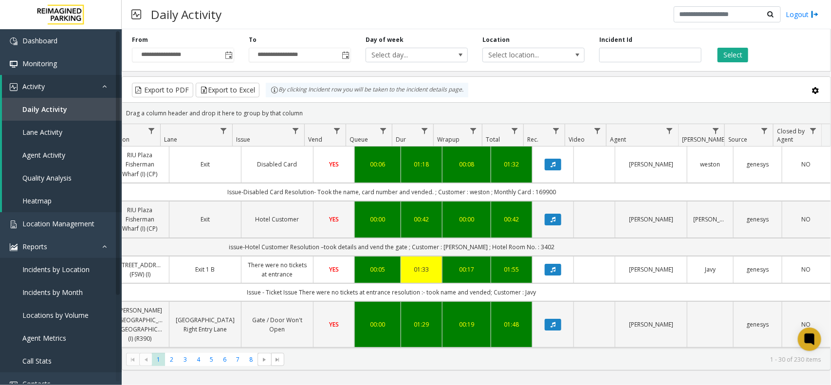 The height and width of the screenshot is (385, 831). What do you see at coordinates (345, 55) in the screenshot?
I see `span: Toggle popup` at bounding box center [345, 55].